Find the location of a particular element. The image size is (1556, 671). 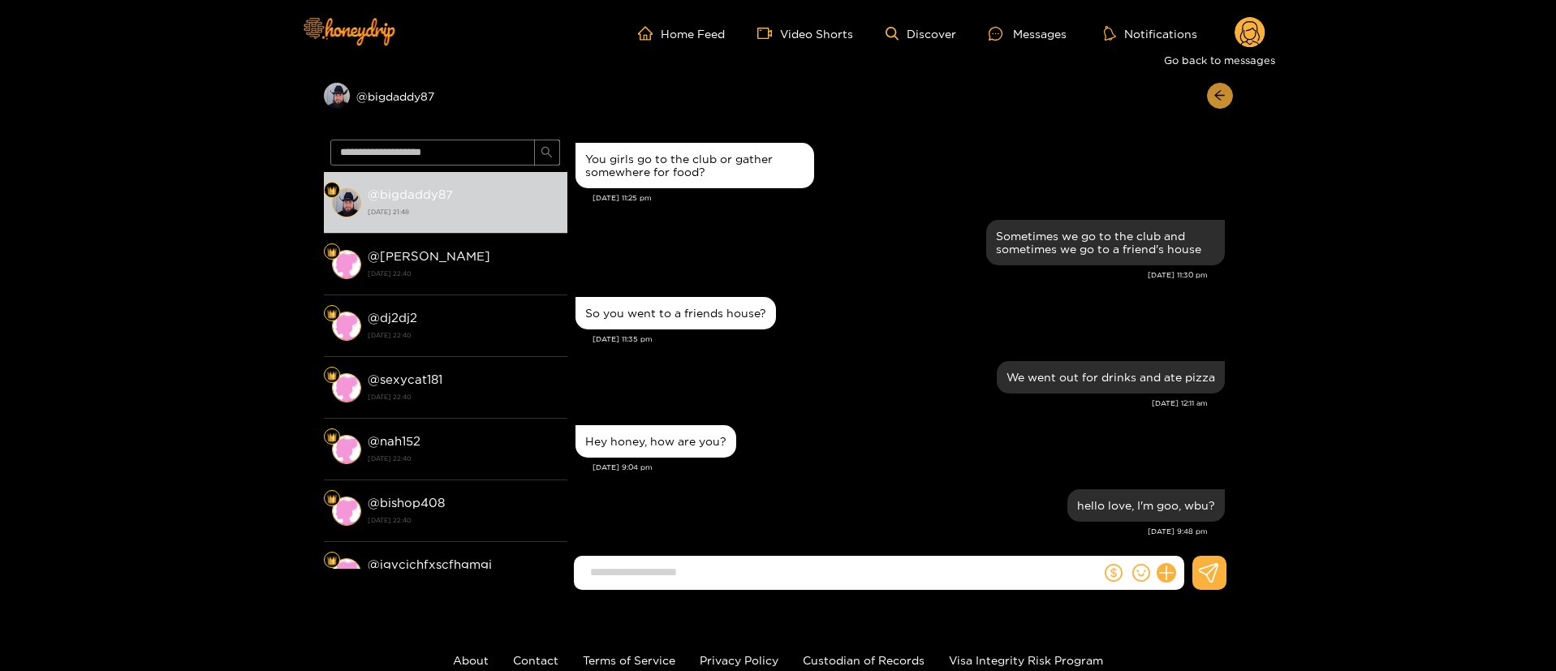

div: Go back to messages is located at coordinates (1219, 60).